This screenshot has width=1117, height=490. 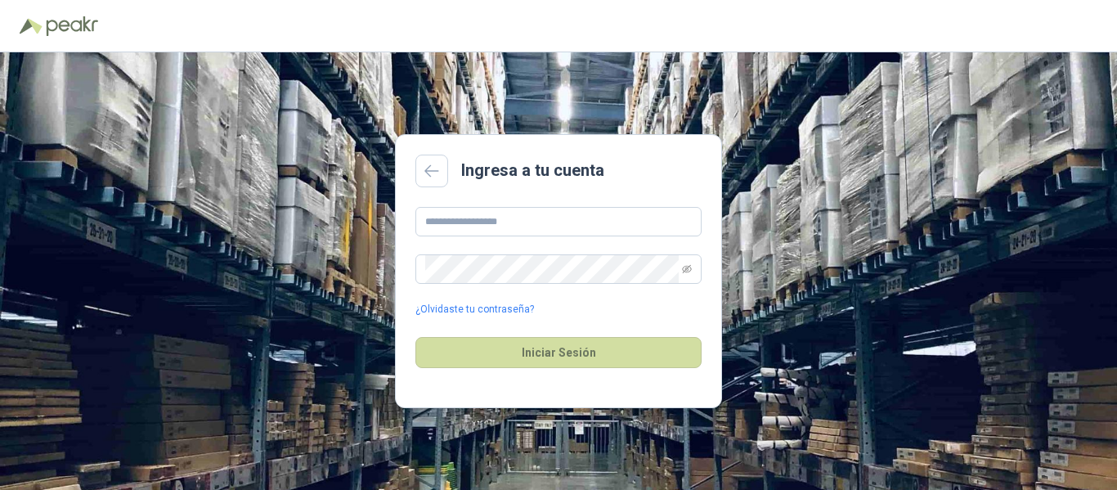 What do you see at coordinates (72, 26) in the screenshot?
I see `img: Peakr` at bounding box center [72, 26].